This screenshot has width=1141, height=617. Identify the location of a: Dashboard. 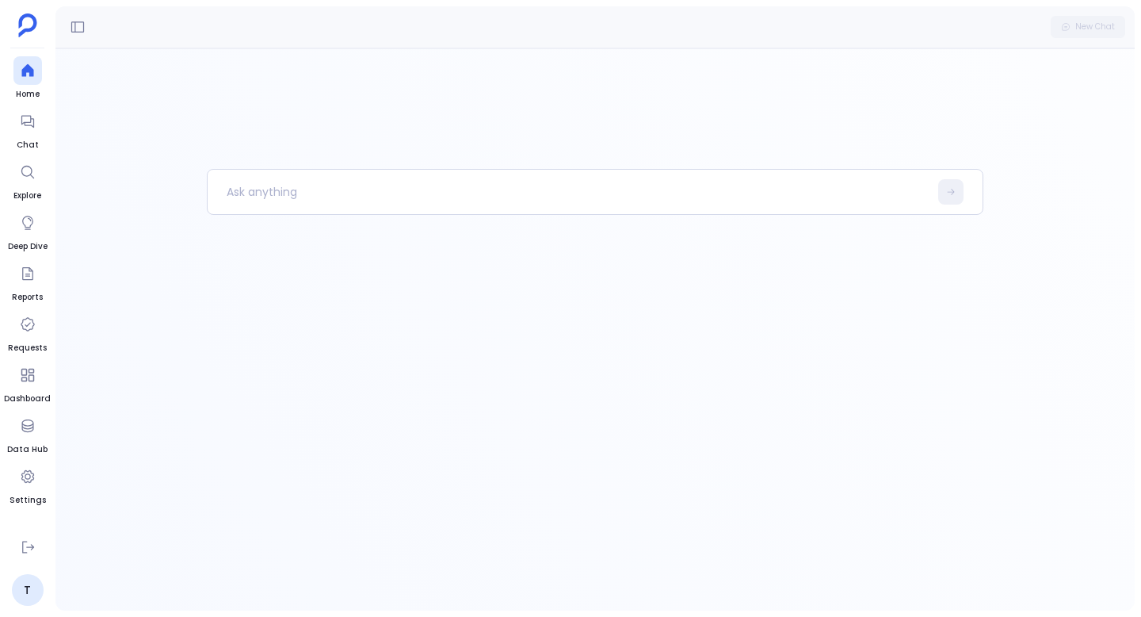
(27, 383).